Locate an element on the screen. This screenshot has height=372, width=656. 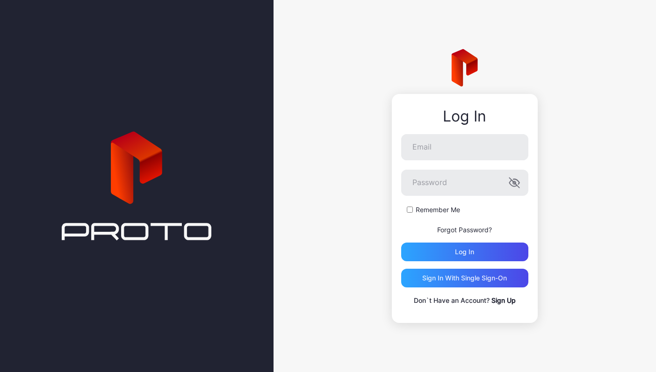
div: Log In is located at coordinates (465, 116).